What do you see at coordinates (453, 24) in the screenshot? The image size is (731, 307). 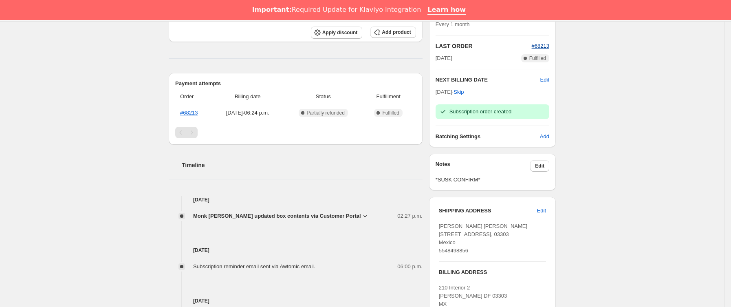 I see `span: Every 1 month` at bounding box center [453, 24].